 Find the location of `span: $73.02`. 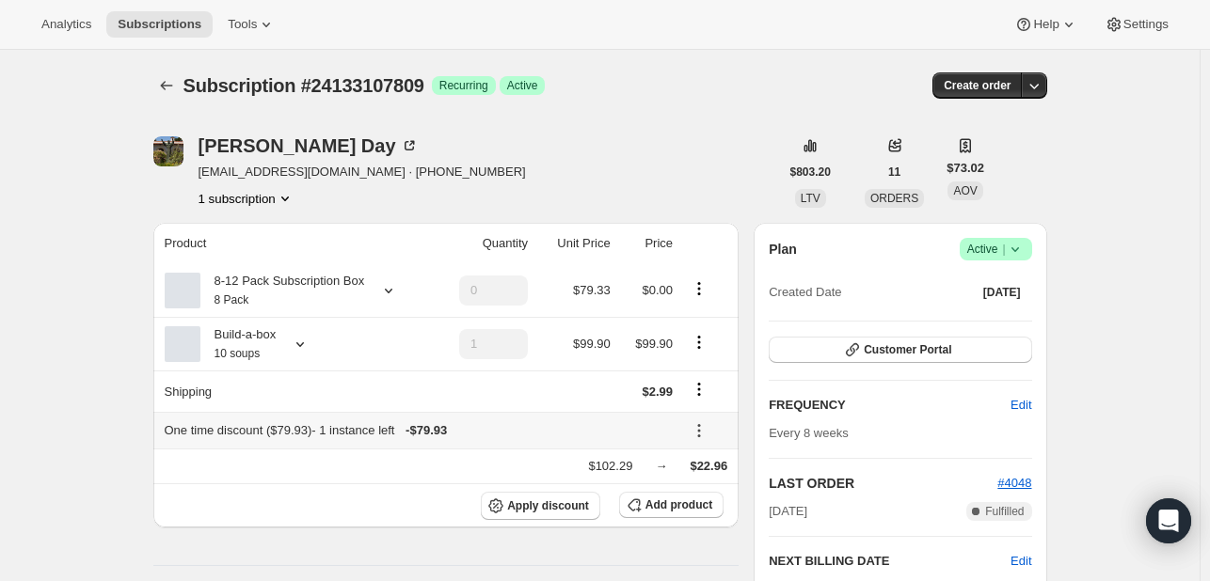

span: $73.02 is located at coordinates (965, 168).